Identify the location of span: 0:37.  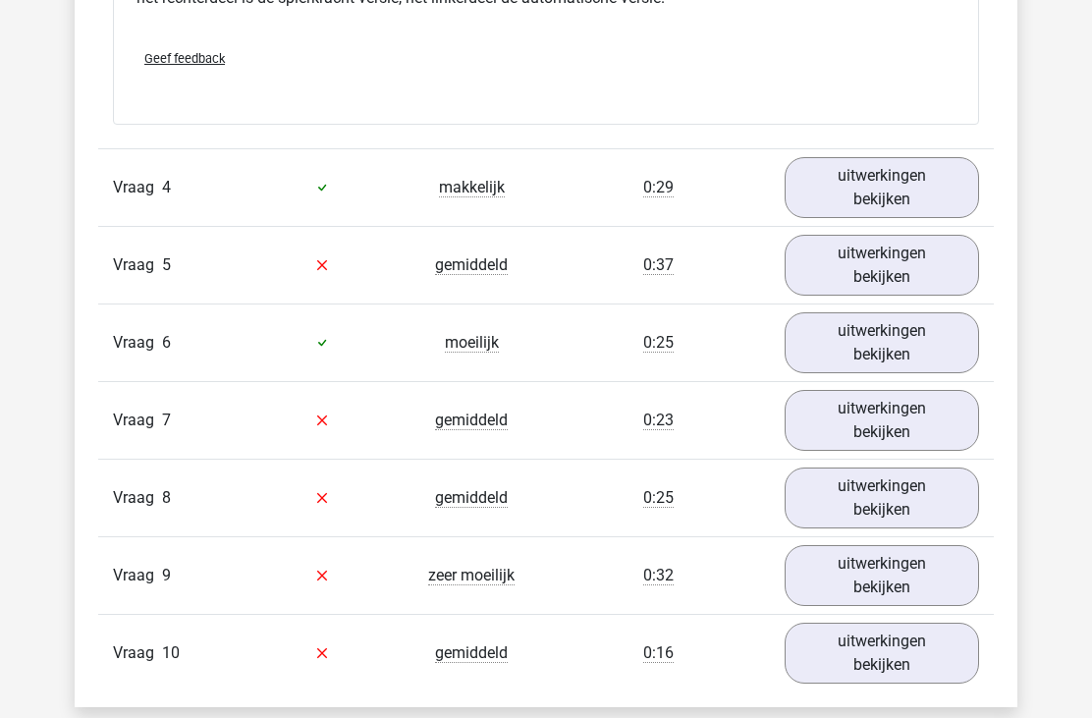
(658, 265).